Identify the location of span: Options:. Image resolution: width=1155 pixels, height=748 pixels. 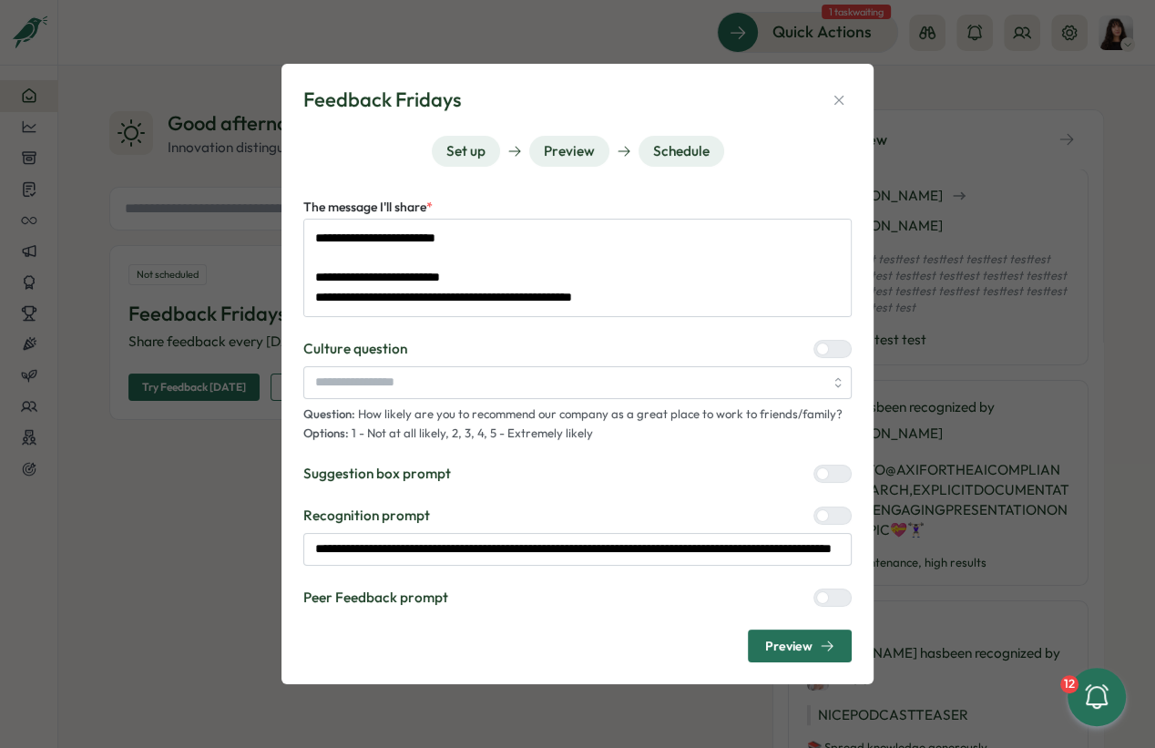
(326, 433).